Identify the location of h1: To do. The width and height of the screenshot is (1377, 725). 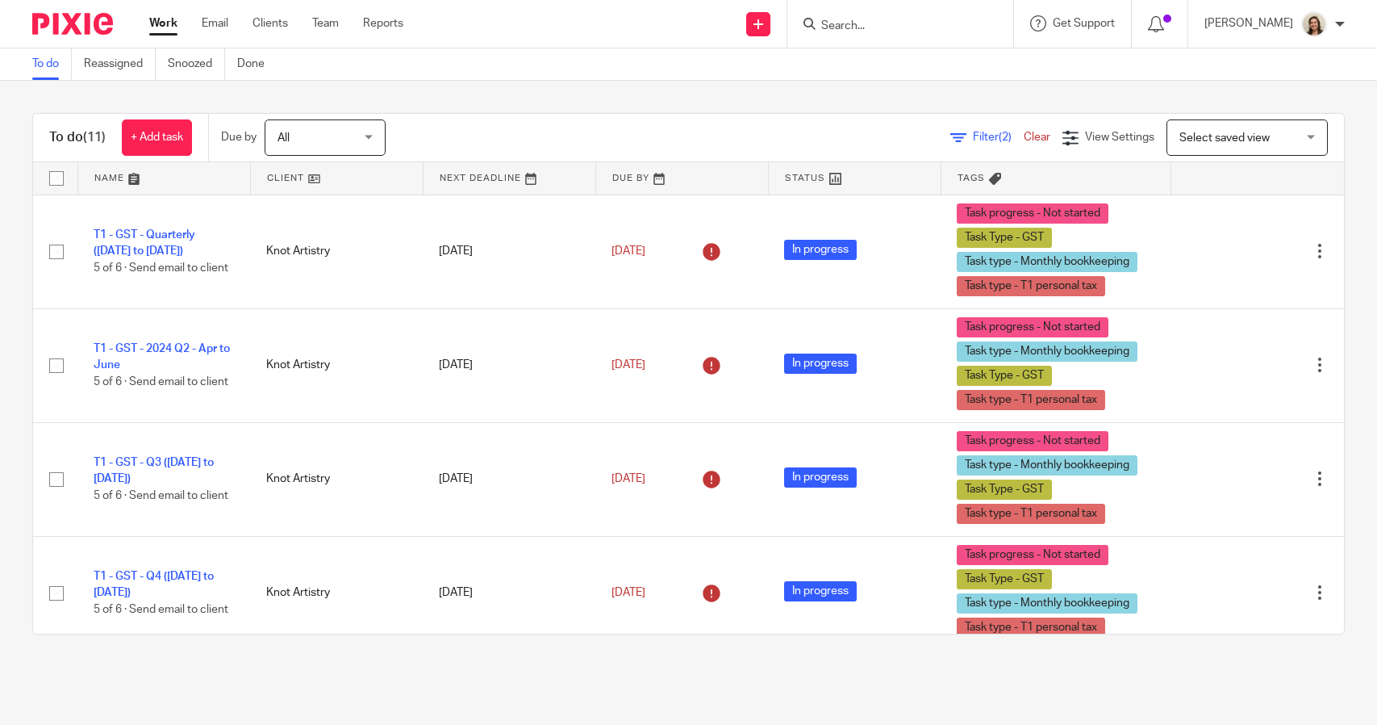
(77, 137).